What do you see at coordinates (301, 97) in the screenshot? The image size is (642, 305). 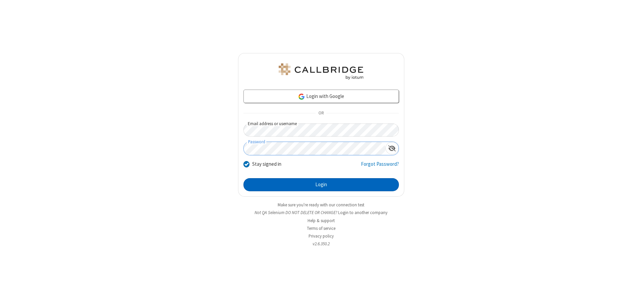 I see `img: google-icon.png` at bounding box center [301, 97].